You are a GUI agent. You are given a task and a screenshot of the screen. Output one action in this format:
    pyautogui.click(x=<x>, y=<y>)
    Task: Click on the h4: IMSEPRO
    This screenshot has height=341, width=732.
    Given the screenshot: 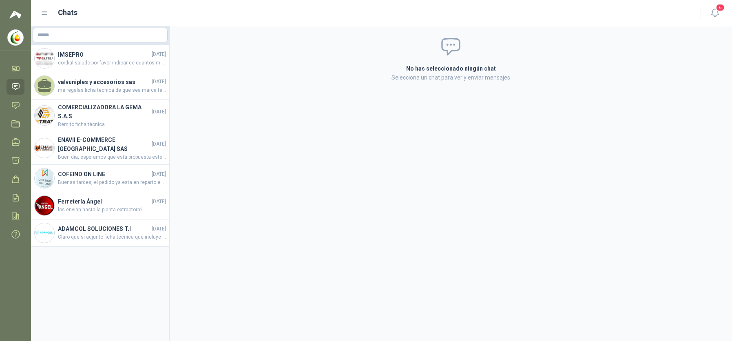 What is the action you would take?
    pyautogui.click(x=104, y=55)
    